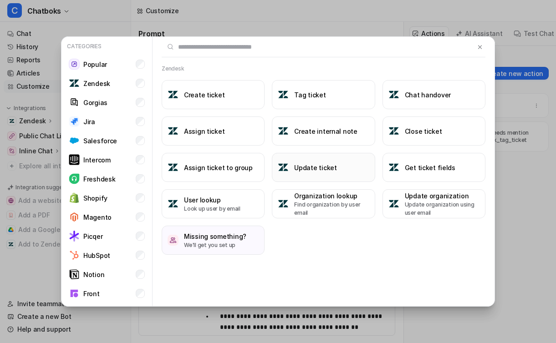 This screenshot has width=556, height=343. Describe the element at coordinates (394, 167) in the screenshot. I see `img: Get ticket fields` at that location.